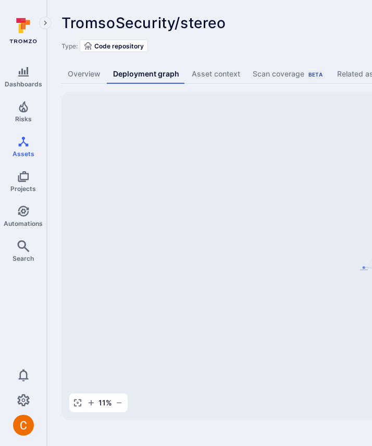  Describe the element at coordinates (23, 223) in the screenshot. I see `span: Automations` at that location.